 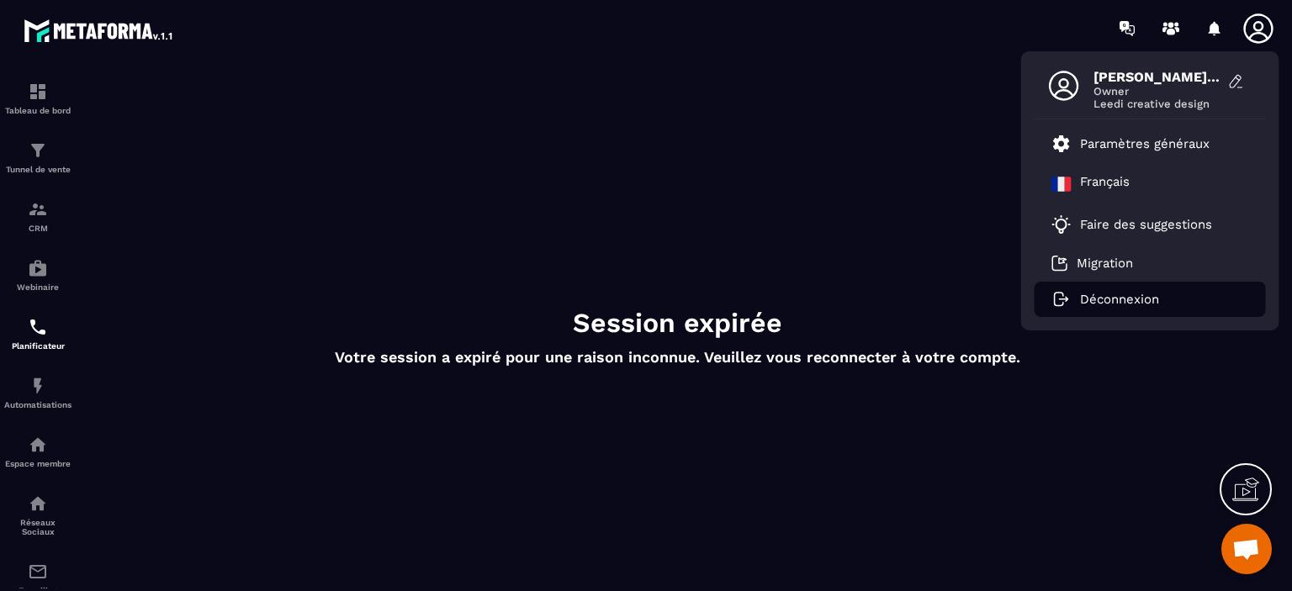 I want to click on a: formationformationCRM, so click(x=38, y=216).